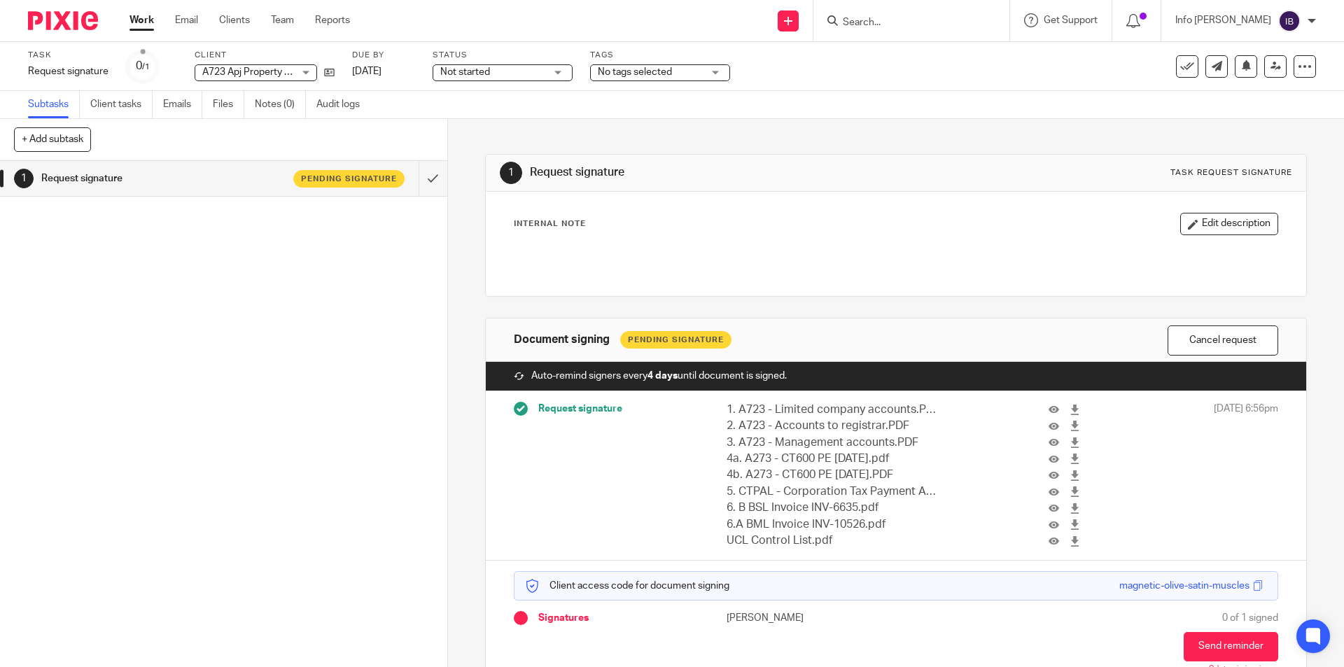 The image size is (1344, 667). I want to click on p: 6. B BSL Invoice INV-6635.pdf, so click(832, 507).